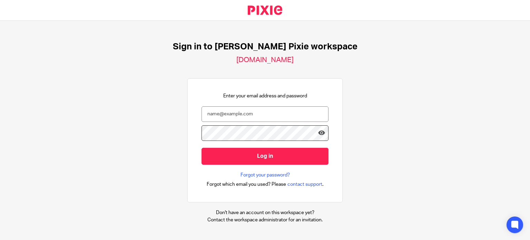 The width and height of the screenshot is (530, 240). What do you see at coordinates (265, 220) in the screenshot?
I see `p: Contact the workspace administrator for an invitation.` at bounding box center [265, 220].